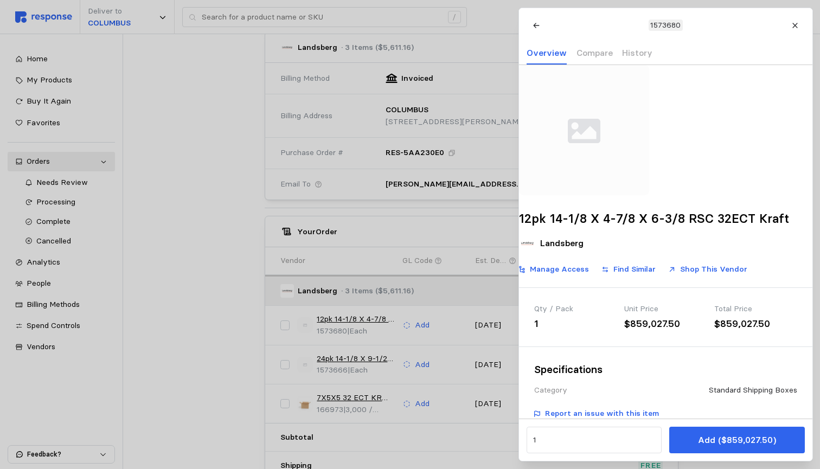 The image size is (820, 469). What do you see at coordinates (547, 53) in the screenshot?
I see `p: Overview` at bounding box center [547, 53].